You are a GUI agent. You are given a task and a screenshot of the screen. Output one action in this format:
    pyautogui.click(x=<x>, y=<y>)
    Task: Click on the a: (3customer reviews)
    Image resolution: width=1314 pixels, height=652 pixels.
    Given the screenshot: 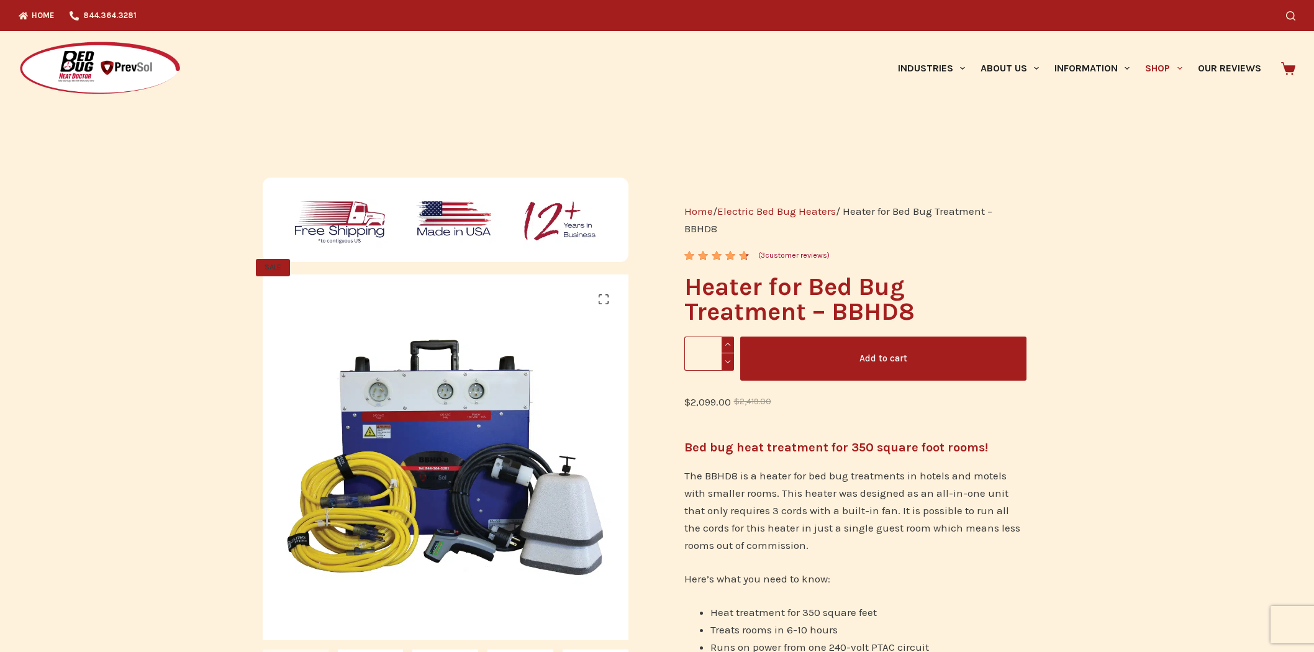 What is the action you would take?
    pyautogui.click(x=793, y=256)
    